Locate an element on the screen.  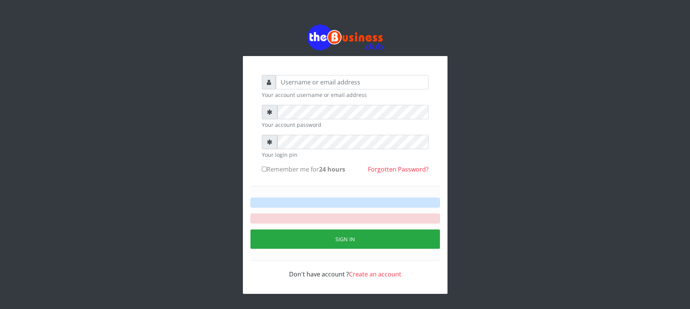
b: 24 hours is located at coordinates (332, 169).